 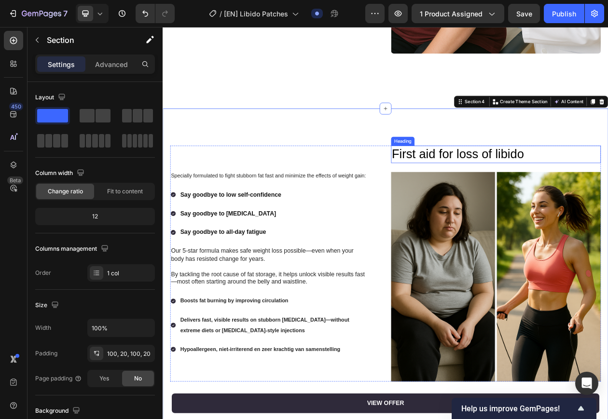 What do you see at coordinates (312, 149) in the screenshot?
I see `div: Heading` at bounding box center [312, 149].